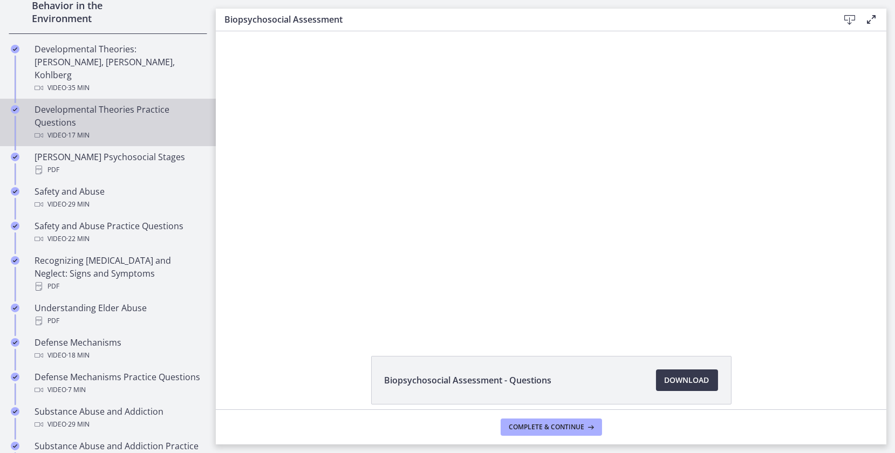  Describe the element at coordinates (119, 383) in the screenshot. I see `div: Defense Mechanisms Practice Questions` at that location.